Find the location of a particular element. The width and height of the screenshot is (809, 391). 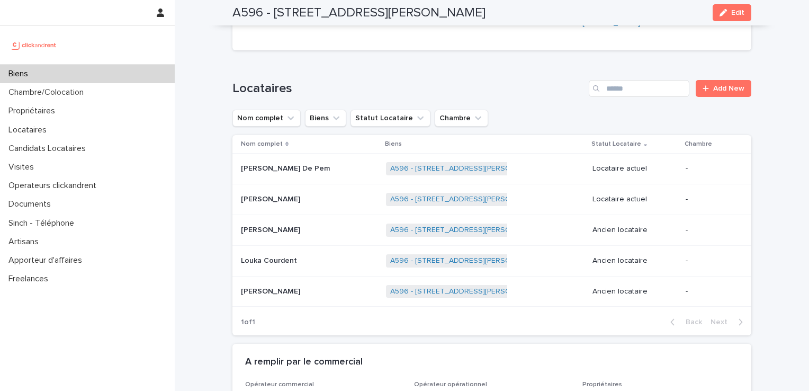

div: Search is located at coordinates (639, 88).